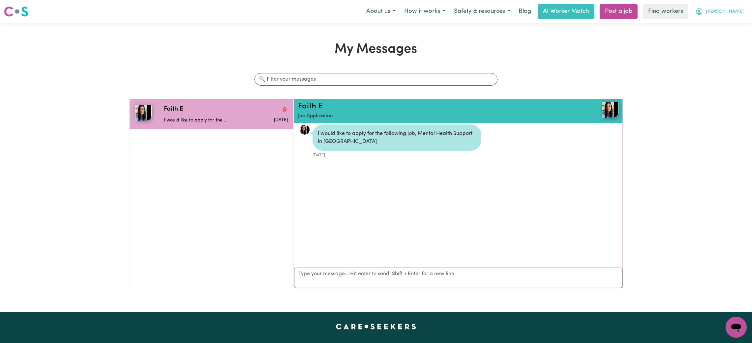  Describe the element at coordinates (281, 120) in the screenshot. I see `span: Message sent on August 1, 2025` at that location.